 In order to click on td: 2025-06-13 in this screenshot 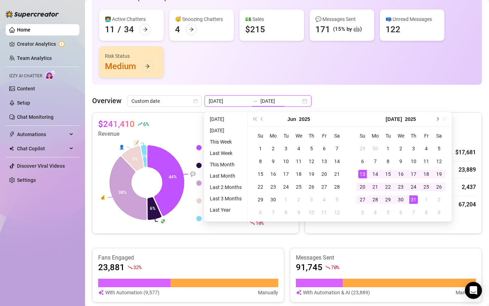, I will do `click(324, 161)`.